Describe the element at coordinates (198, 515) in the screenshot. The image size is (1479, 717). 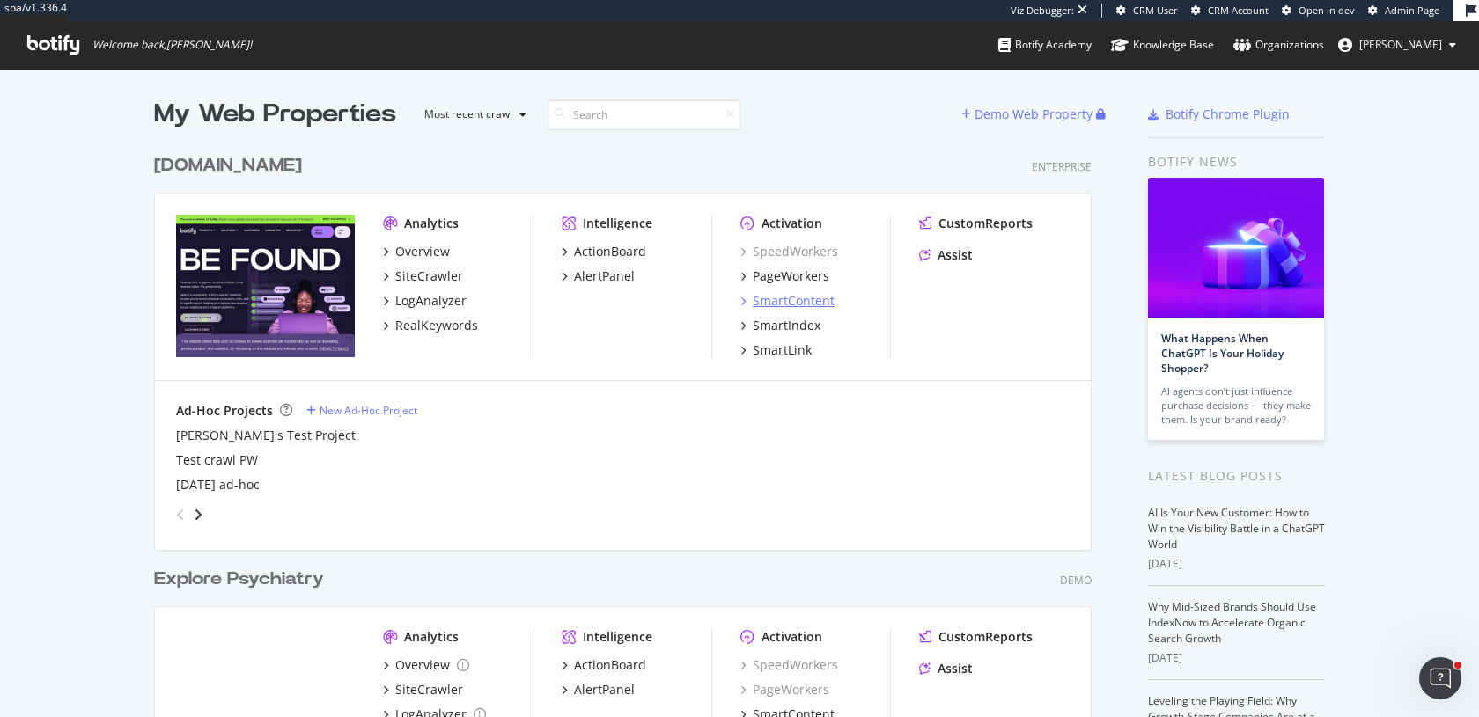
I see `div: angle-right` at that location.